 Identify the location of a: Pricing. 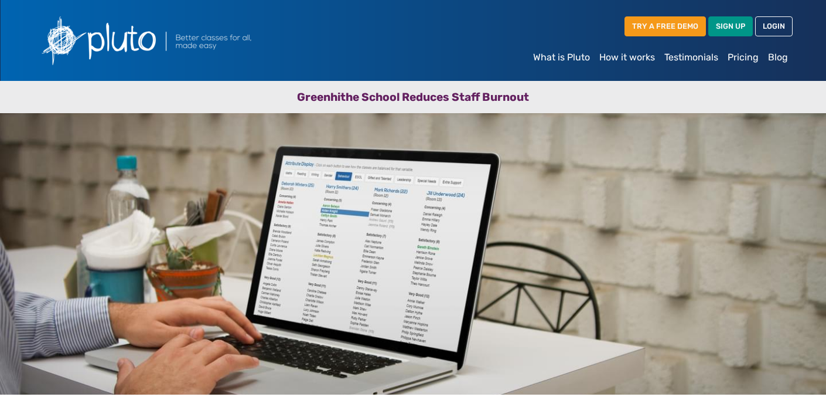
(743, 57).